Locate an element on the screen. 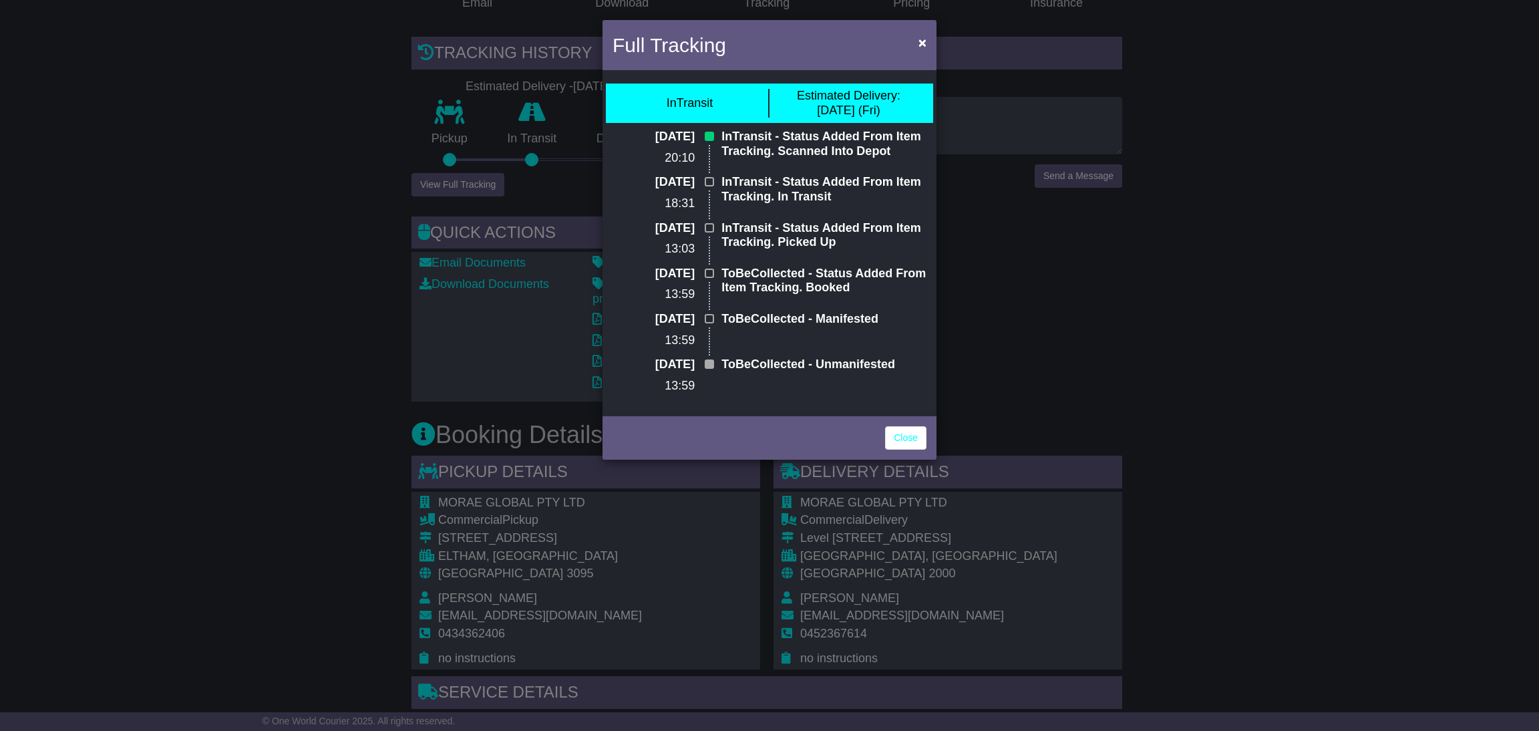  p: 13:03 is located at coordinates (653, 249).